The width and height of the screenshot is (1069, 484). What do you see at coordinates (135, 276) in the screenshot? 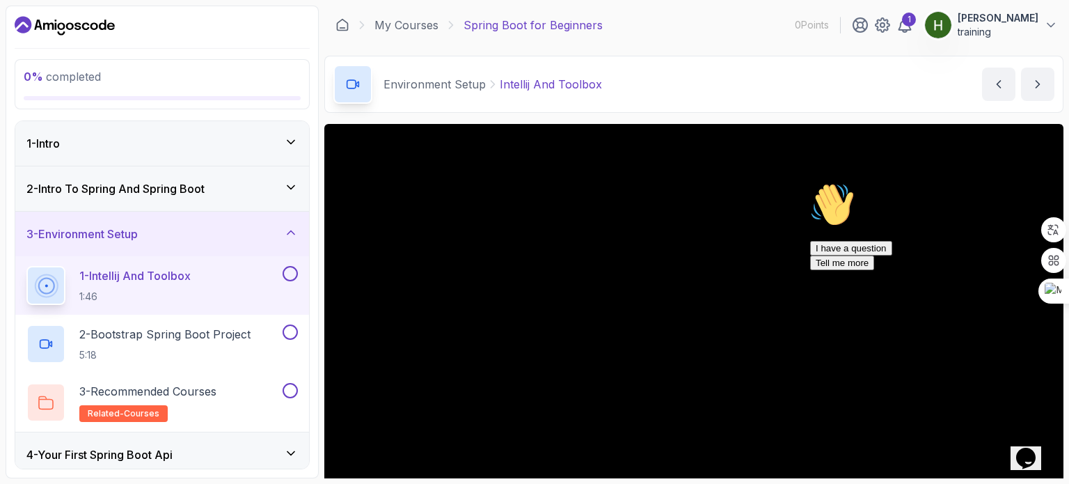
I see `p: 1 - Intellij And Toolbox` at bounding box center [135, 276].